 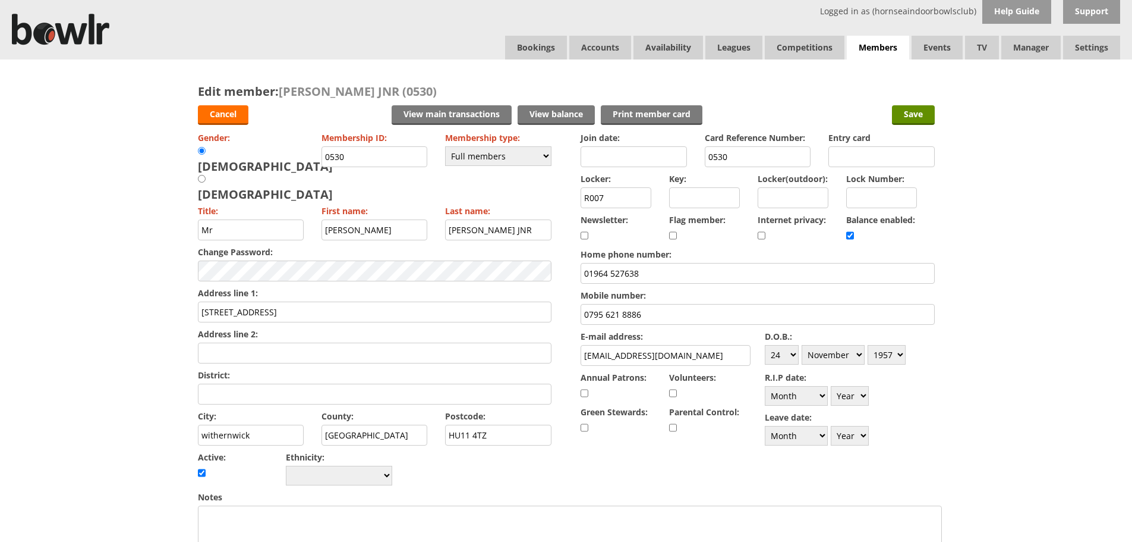 What do you see at coordinates (666, 336) in the screenshot?
I see `label: E-mail address:` at bounding box center [666, 336].